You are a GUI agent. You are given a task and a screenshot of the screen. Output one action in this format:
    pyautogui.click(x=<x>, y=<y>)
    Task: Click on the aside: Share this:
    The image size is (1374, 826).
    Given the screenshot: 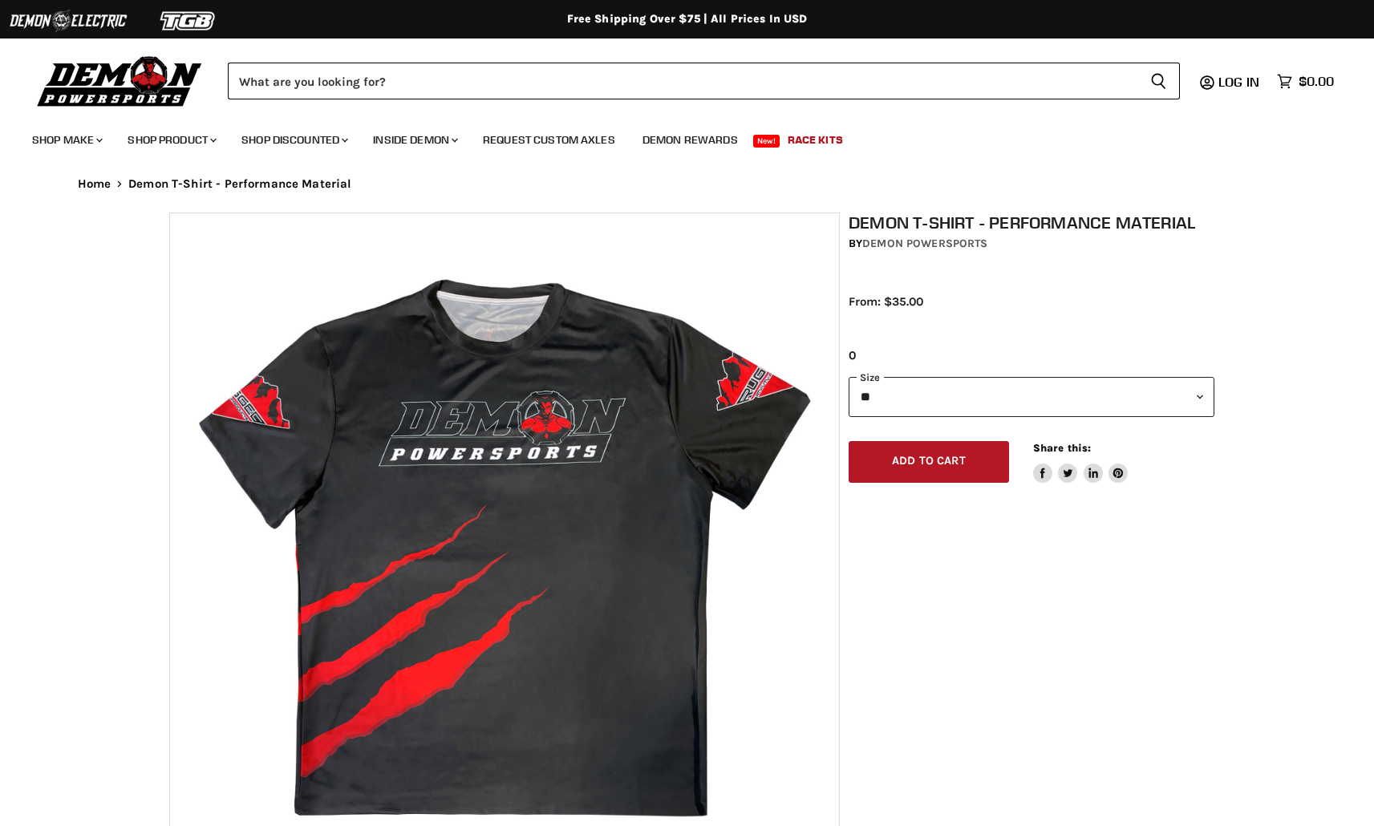 What is the action you would take?
    pyautogui.click(x=1081, y=462)
    